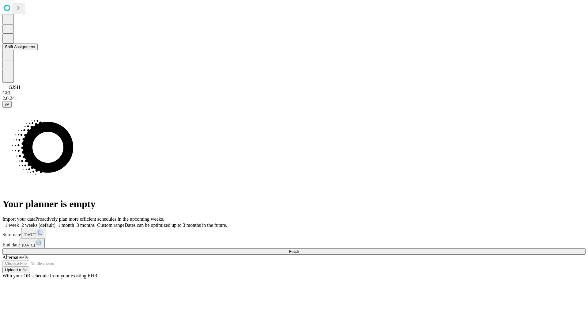  What do you see at coordinates (66, 225) in the screenshot?
I see `span: 1 month` at bounding box center [66, 225].